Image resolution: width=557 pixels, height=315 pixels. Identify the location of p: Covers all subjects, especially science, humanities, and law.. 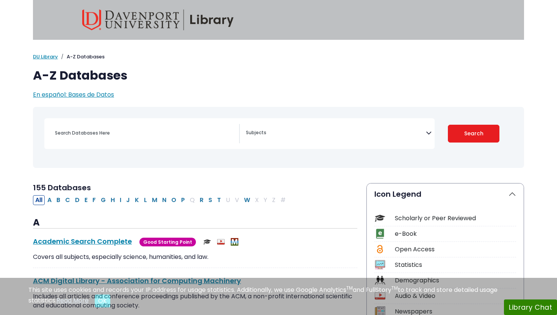
(195, 257).